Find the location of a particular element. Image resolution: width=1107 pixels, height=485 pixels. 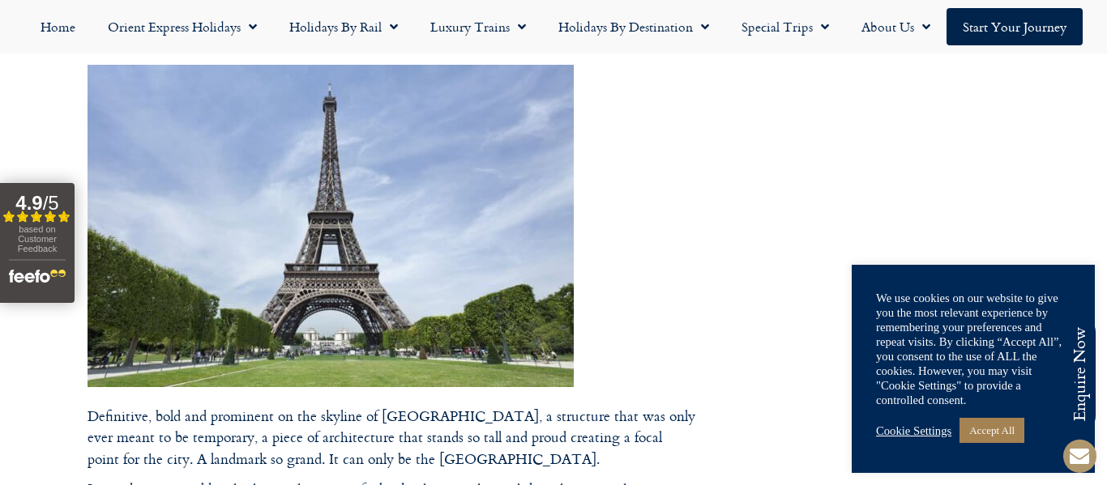

a: About Us is located at coordinates (895, 27).